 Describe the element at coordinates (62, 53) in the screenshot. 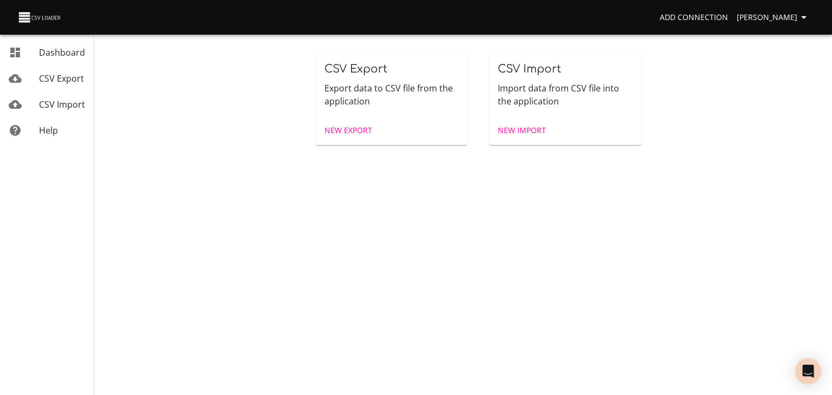

I see `span: Dashboard` at that location.